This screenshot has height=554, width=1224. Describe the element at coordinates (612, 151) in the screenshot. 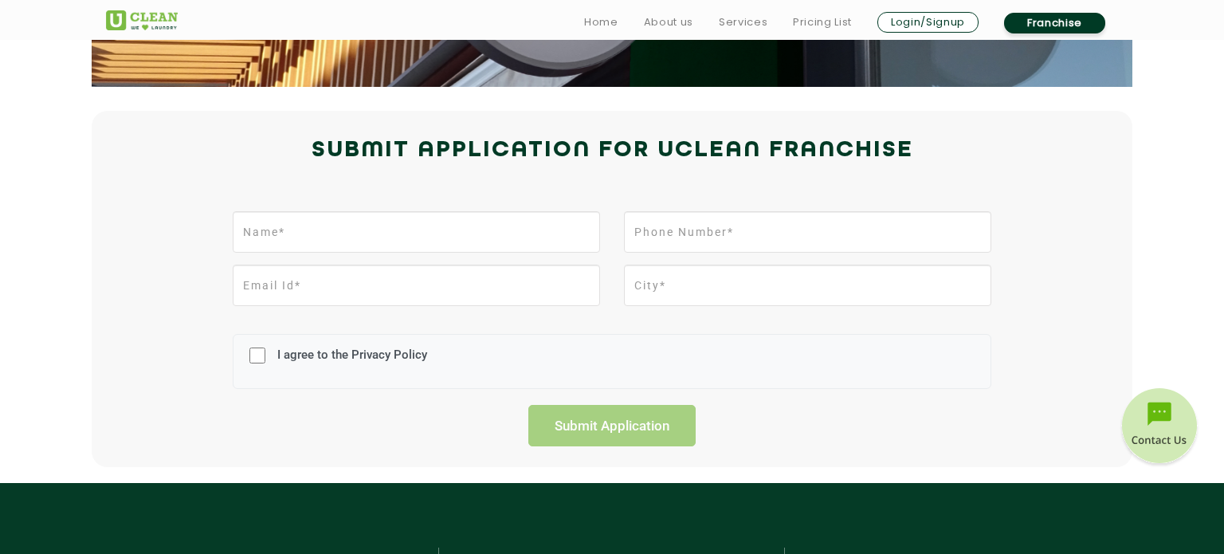

I see `h2: Submit Application for UCLEAN FRANCHISE` at that location.